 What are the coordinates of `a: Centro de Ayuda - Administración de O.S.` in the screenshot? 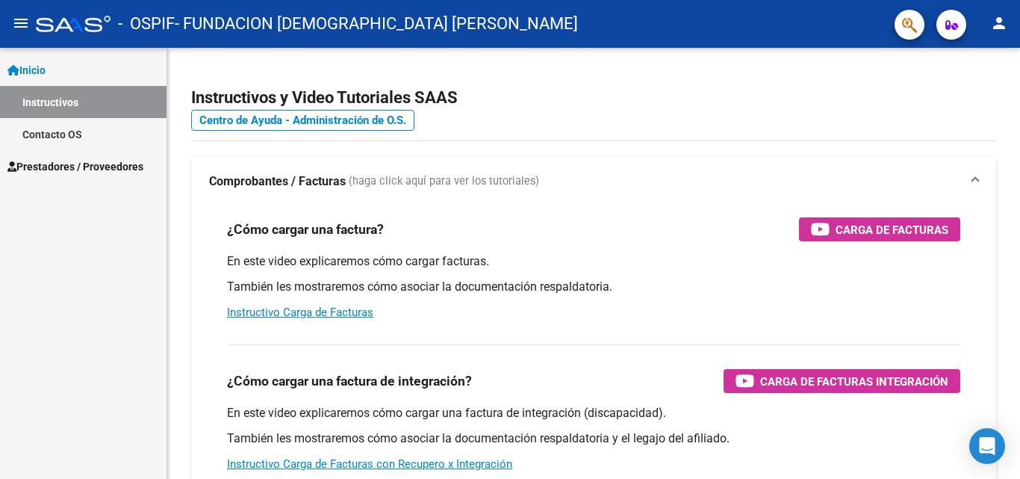 It's located at (302, 120).